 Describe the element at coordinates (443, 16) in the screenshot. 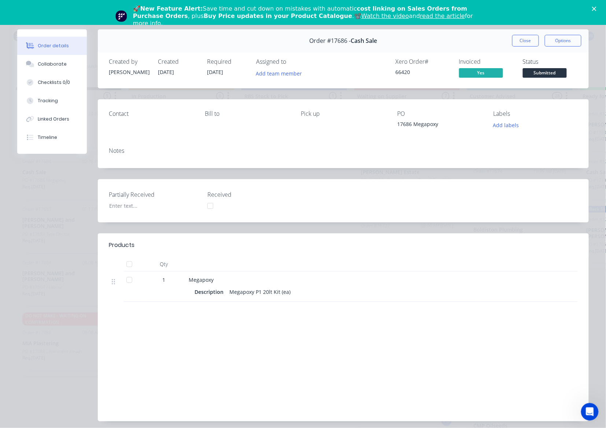

I see `a: read the article` at that location.